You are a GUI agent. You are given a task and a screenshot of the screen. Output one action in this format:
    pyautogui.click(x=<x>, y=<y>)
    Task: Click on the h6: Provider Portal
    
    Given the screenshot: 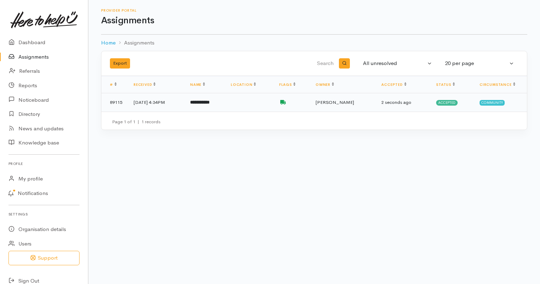 What is the action you would take?
    pyautogui.click(x=314, y=10)
    